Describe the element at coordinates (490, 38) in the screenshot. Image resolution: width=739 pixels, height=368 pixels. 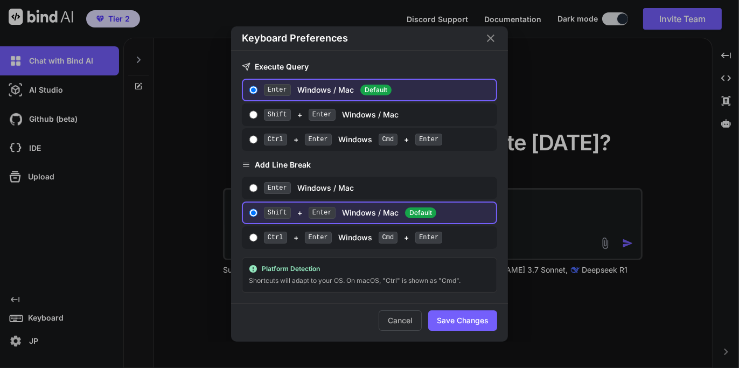
I see `button: Close` at that location.